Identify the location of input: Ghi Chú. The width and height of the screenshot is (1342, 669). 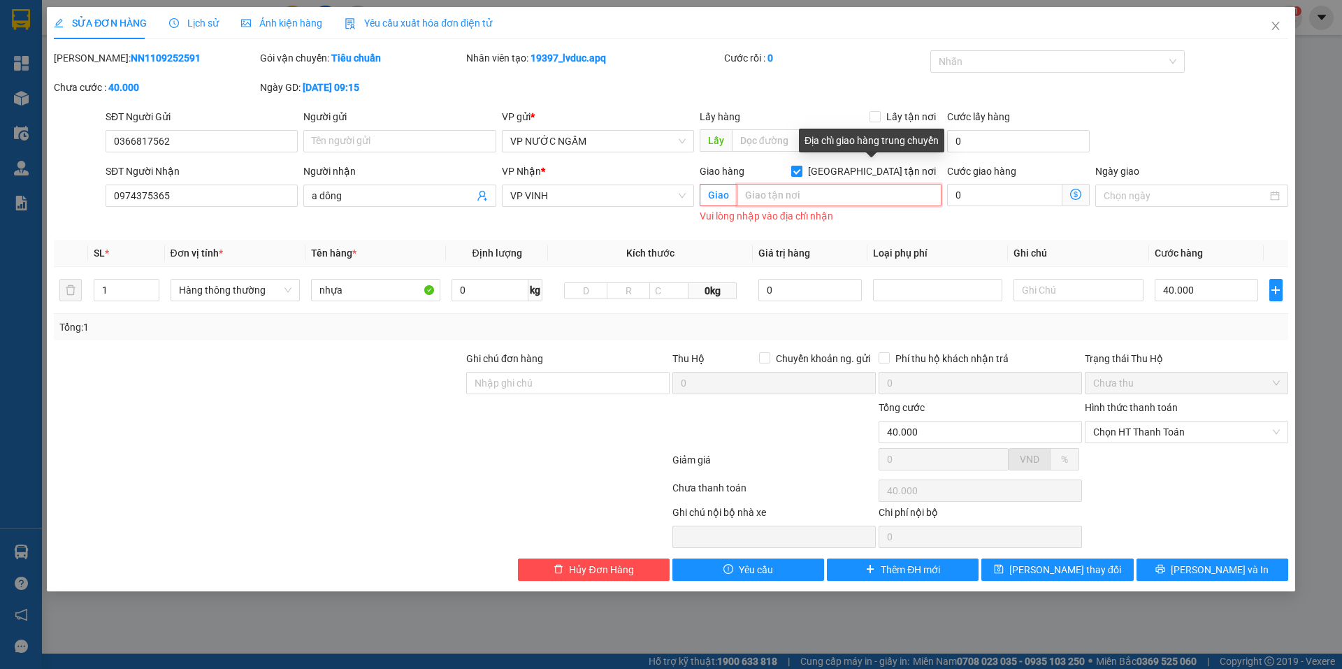
(1078, 290).